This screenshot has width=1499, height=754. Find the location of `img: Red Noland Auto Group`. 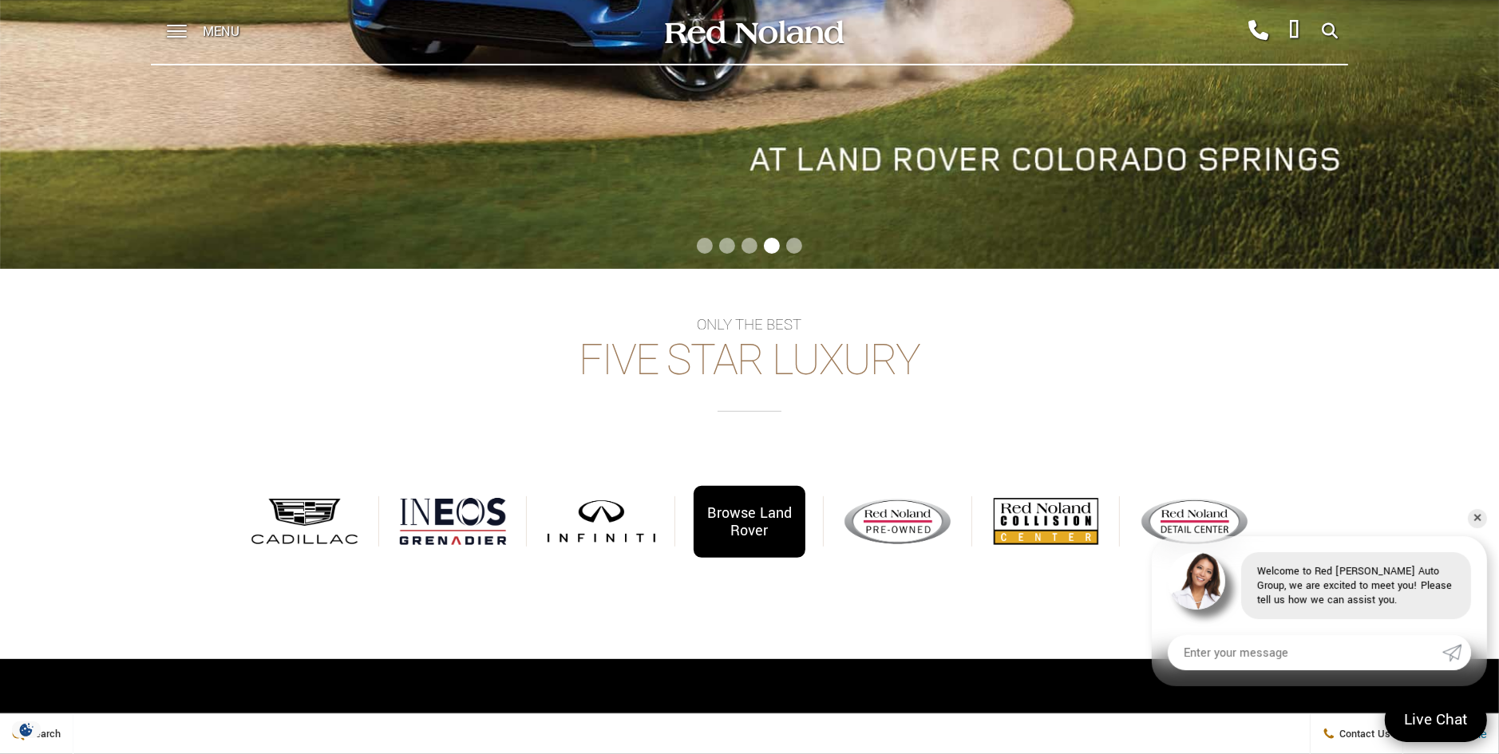

img: Red Noland Auto Group is located at coordinates (754, 32).